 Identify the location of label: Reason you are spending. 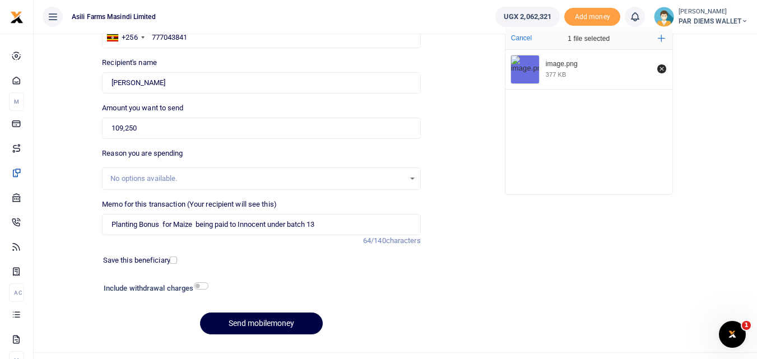
(142, 153).